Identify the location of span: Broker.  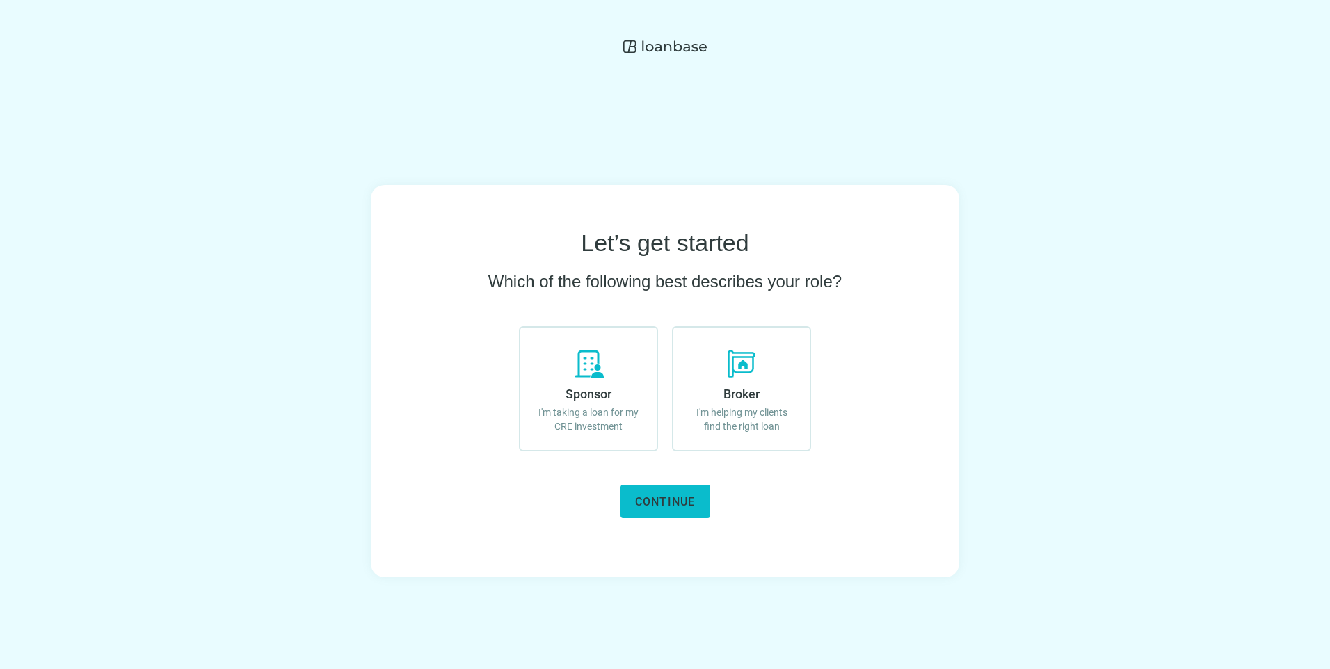
(742, 394).